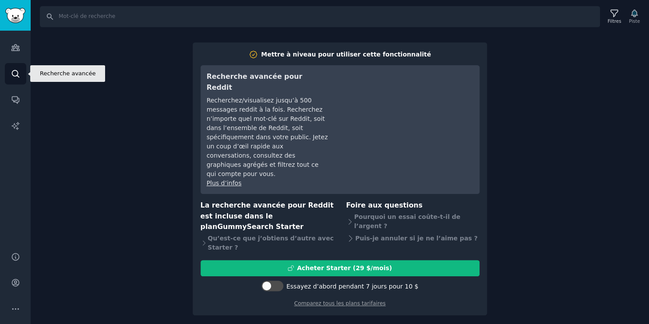 The image size is (649, 324). I want to click on a: Comparez tous les plans tarifaires, so click(340, 304).